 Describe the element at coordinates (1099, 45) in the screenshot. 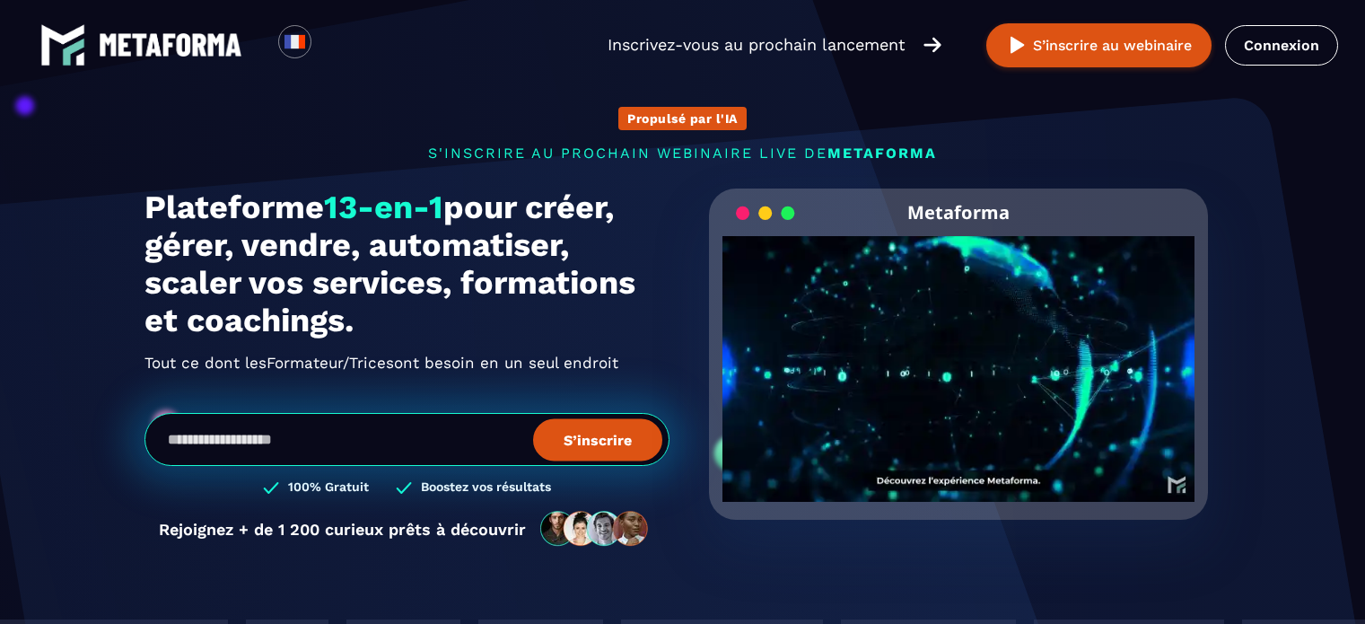

I see `button: S’inscrire au webinaire` at that location.